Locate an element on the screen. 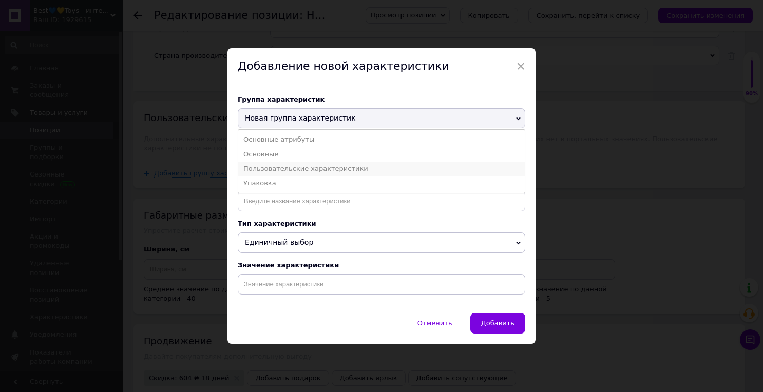 Image resolution: width=763 pixels, height=392 pixels. p: 🌟 Погрузитесь в атмосферу с адвент-календарем Barbie! Каждый день раскрывает , превращая ожидание... is located at coordinates (218, 70).